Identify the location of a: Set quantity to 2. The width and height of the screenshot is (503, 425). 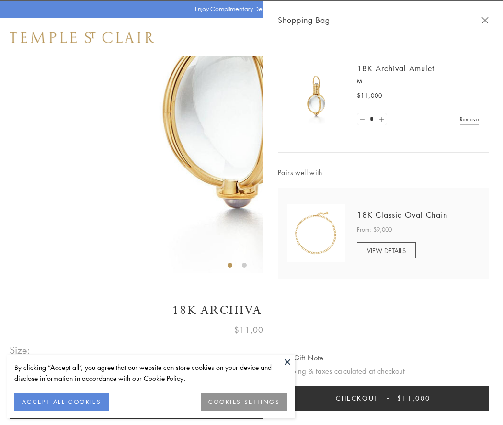
(381, 119).